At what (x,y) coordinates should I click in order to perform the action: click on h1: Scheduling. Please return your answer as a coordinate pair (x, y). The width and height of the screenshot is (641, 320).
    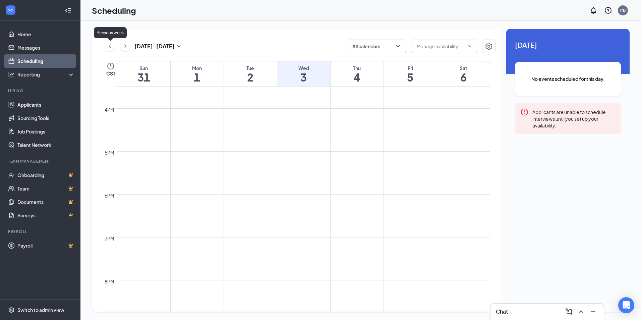
    Looking at the image, I should click on (114, 10).